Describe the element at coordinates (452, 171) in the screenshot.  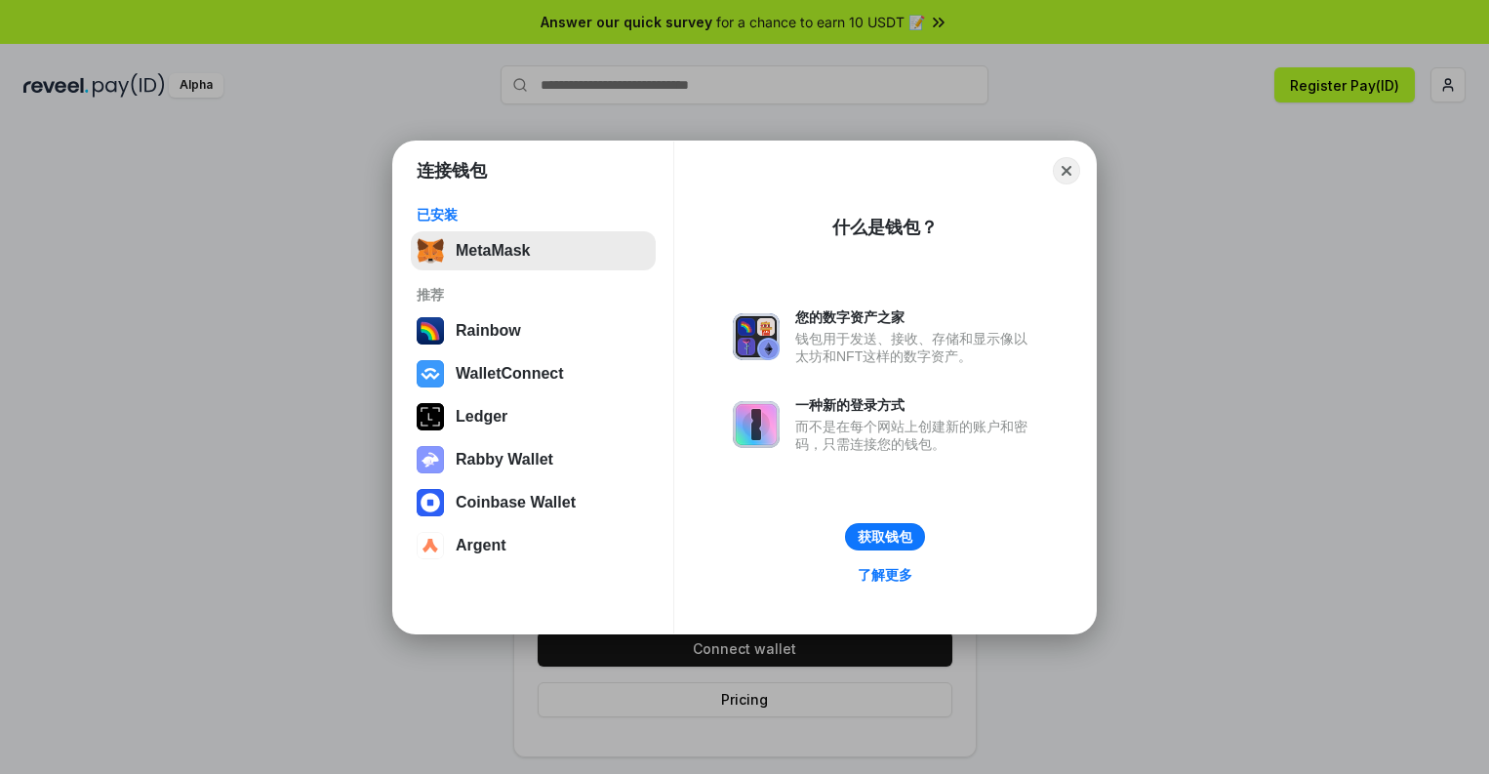
I see `h1: 连接钱包` at that location.